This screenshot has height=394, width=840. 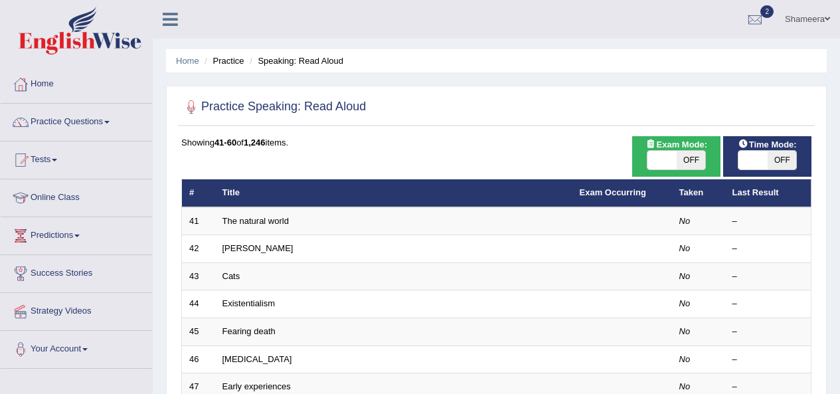 I want to click on a: Early experiences, so click(x=256, y=386).